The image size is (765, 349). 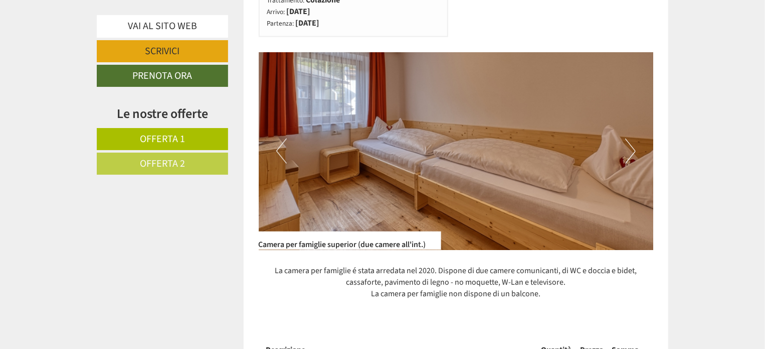 I want to click on a: Vai al sito web, so click(x=163, y=26).